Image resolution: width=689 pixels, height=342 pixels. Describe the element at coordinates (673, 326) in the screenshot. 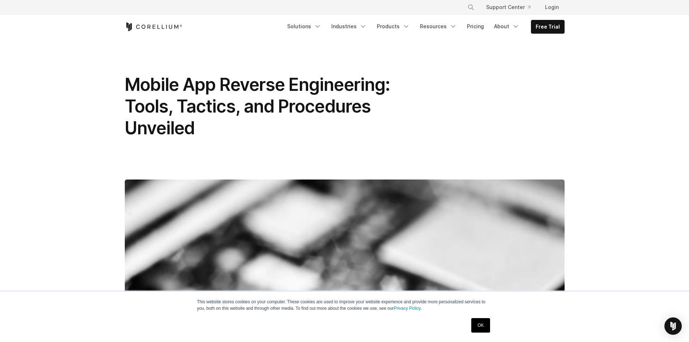

I see `div: Open Intercom Messenger` at that location.